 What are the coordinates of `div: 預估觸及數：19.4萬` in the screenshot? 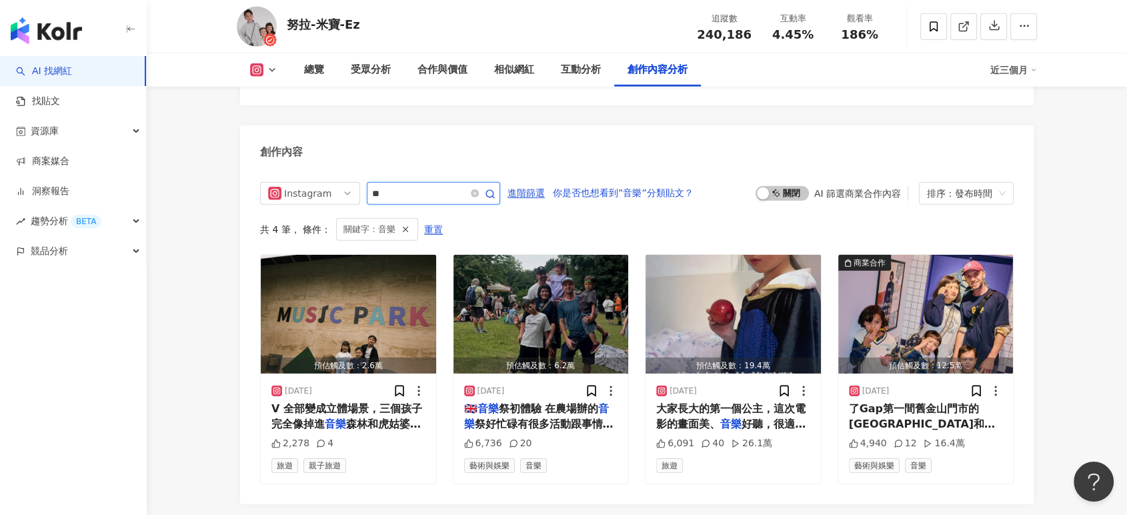 It's located at (733, 365).